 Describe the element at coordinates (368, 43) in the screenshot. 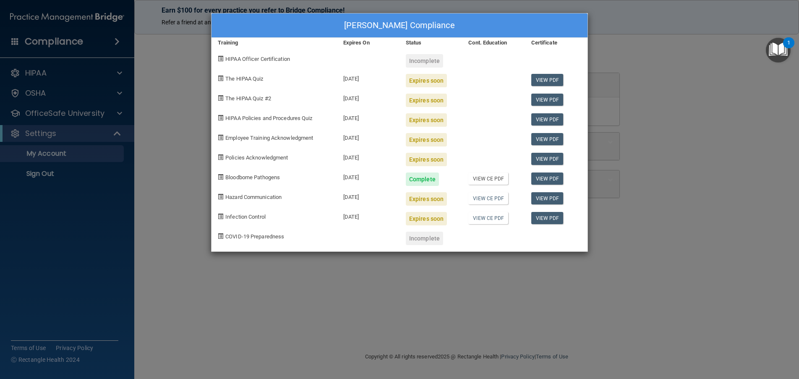

I see `div: Expires On` at that location.